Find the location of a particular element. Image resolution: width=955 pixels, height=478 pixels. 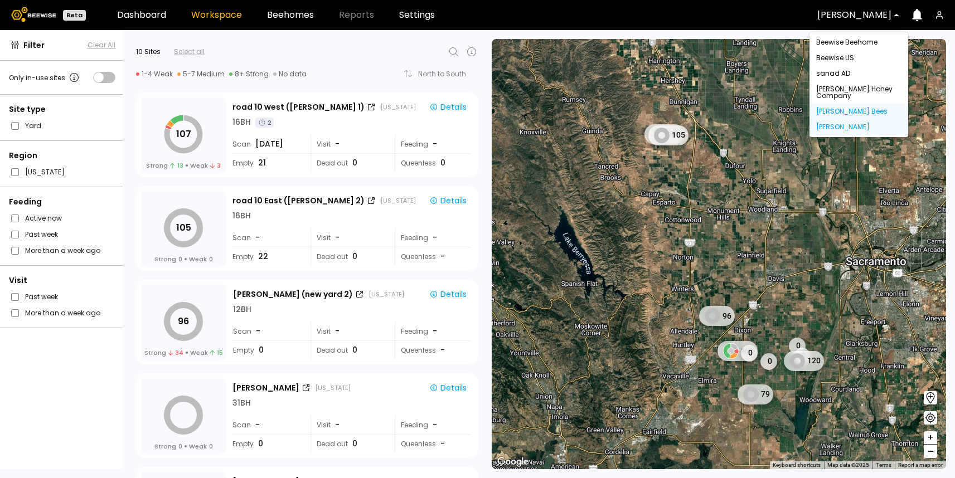

div: No data is located at coordinates (290, 74).